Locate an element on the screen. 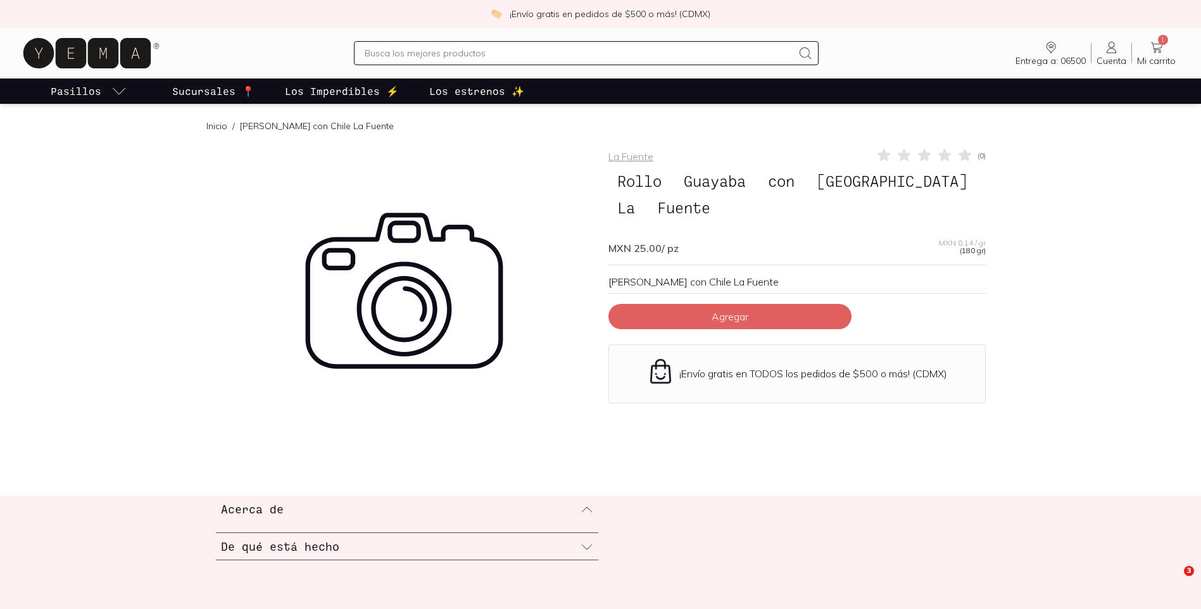  span: Rollo is located at coordinates (639, 181).